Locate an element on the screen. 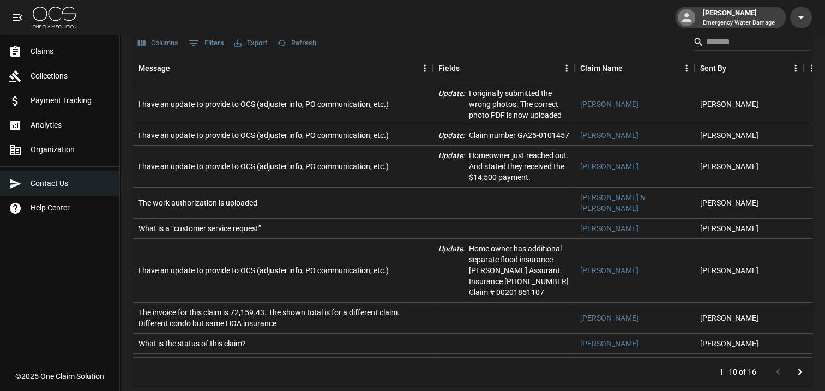 The height and width of the screenshot is (391, 825). img: ocs-logo-white-transparent.png is located at coordinates (55, 17).